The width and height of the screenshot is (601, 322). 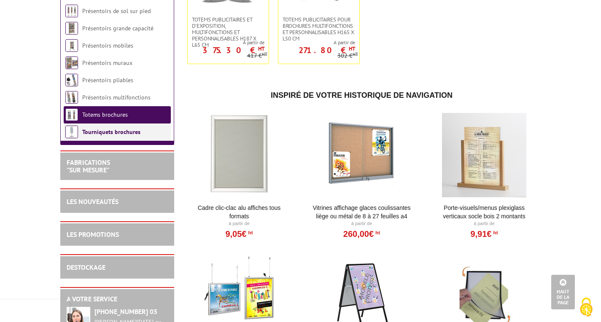 What do you see at coordinates (257, 56) in the screenshot?
I see `p: 417 €` at bounding box center [257, 56].